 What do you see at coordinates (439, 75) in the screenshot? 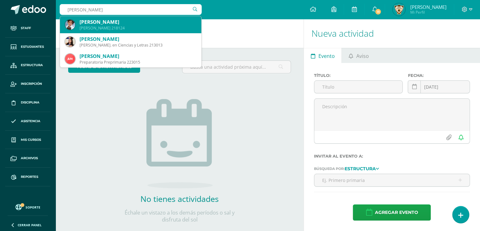
I see `label: Fecha:` at bounding box center [439, 75].